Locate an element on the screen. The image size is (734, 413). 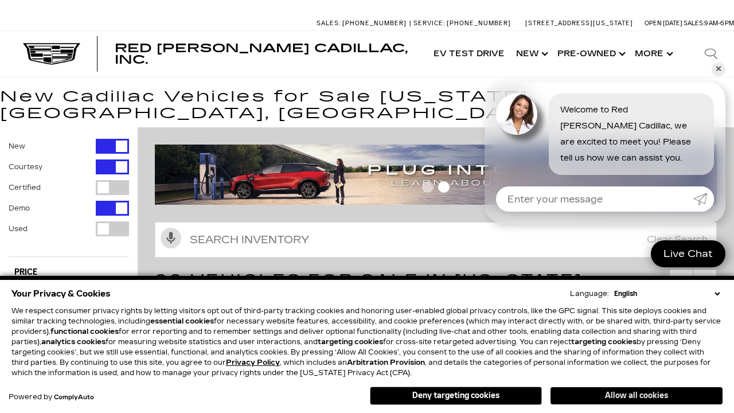
u: Privacy Policy is located at coordinates (253, 362).